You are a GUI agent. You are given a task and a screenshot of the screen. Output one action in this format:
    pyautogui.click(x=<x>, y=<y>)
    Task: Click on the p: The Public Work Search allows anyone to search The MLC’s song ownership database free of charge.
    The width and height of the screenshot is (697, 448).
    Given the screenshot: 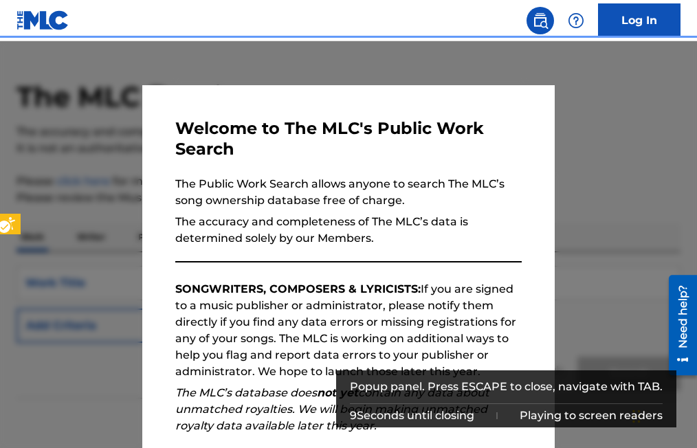 What is the action you would take?
    pyautogui.click(x=349, y=193)
    